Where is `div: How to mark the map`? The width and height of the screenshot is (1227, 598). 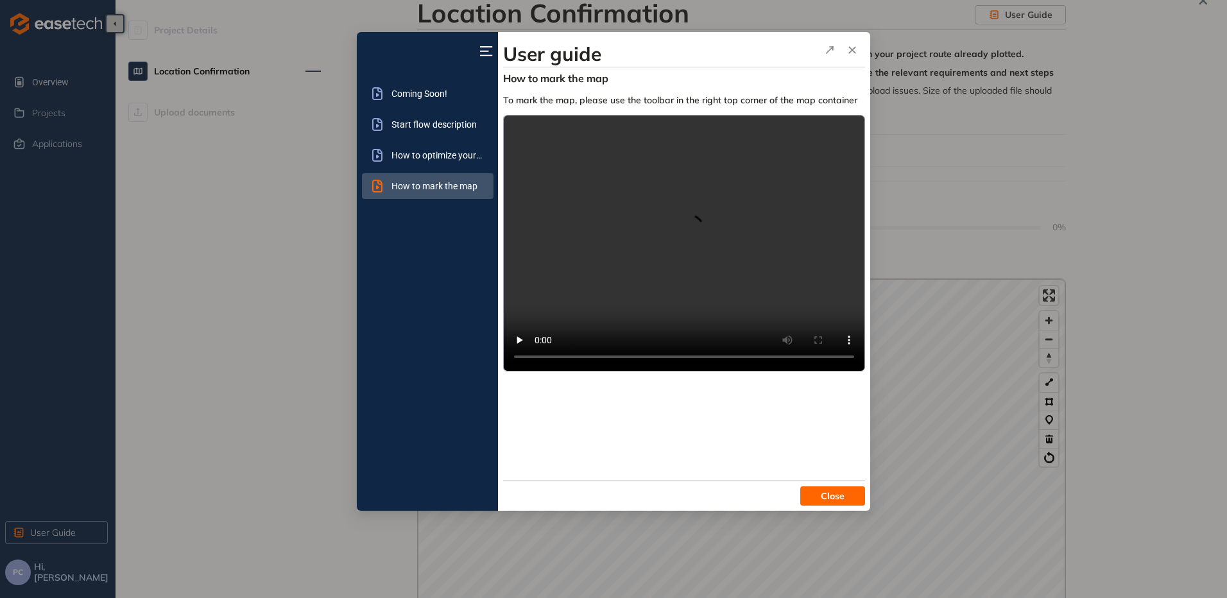
div: How to mark the map is located at coordinates (684, 78).